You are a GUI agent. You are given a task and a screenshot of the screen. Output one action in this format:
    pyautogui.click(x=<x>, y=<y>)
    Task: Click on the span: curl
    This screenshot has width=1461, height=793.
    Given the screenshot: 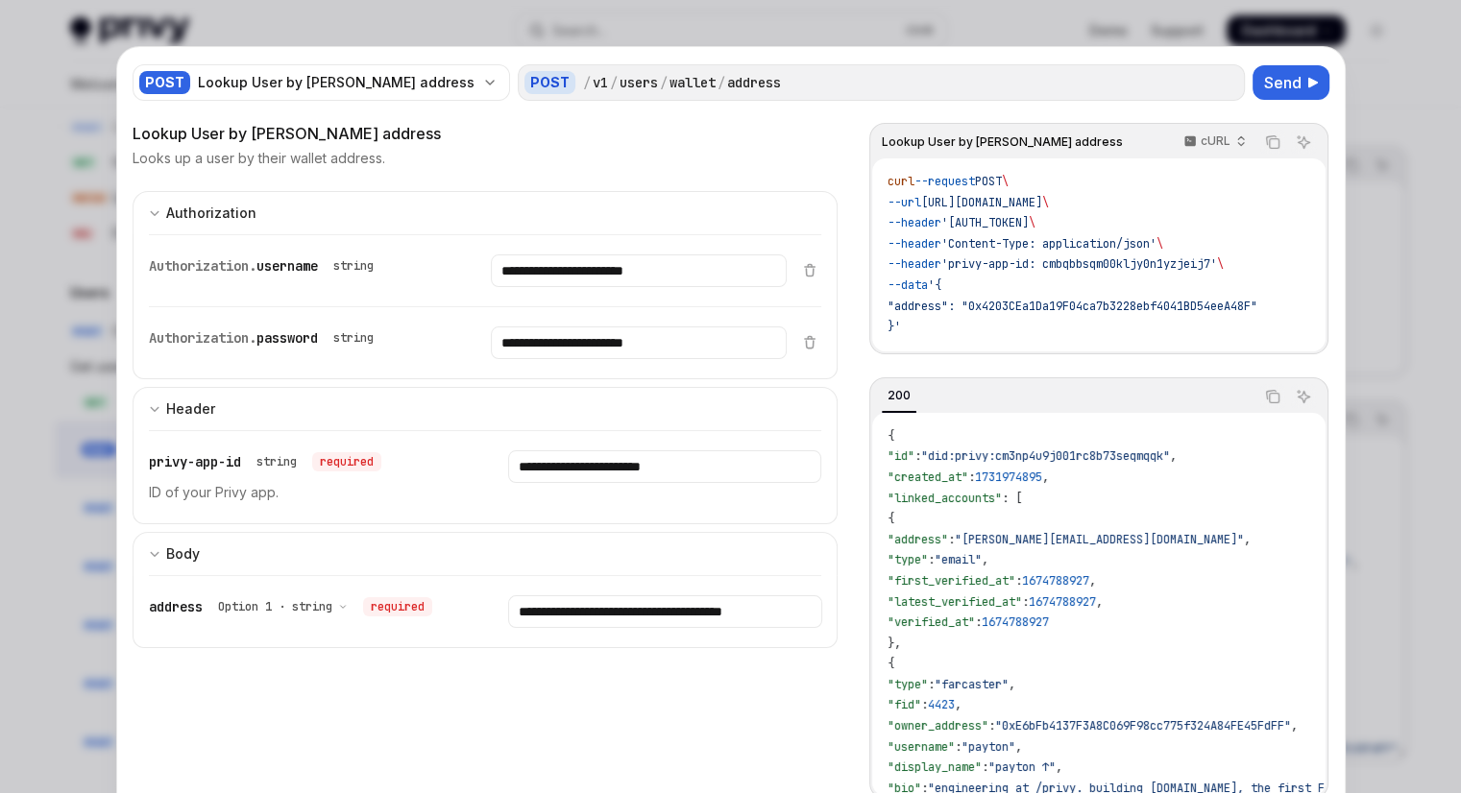 What is the action you would take?
    pyautogui.click(x=901, y=182)
    